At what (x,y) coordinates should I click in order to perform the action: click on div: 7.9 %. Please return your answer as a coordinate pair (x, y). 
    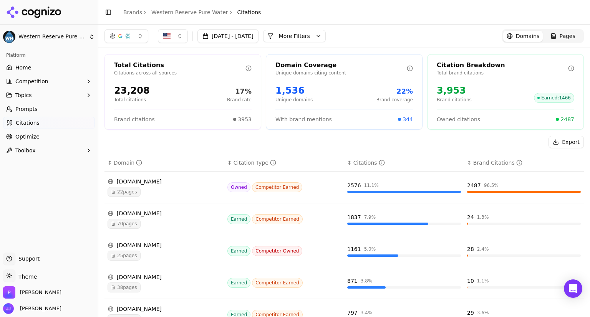
    Looking at the image, I should click on (370, 217).